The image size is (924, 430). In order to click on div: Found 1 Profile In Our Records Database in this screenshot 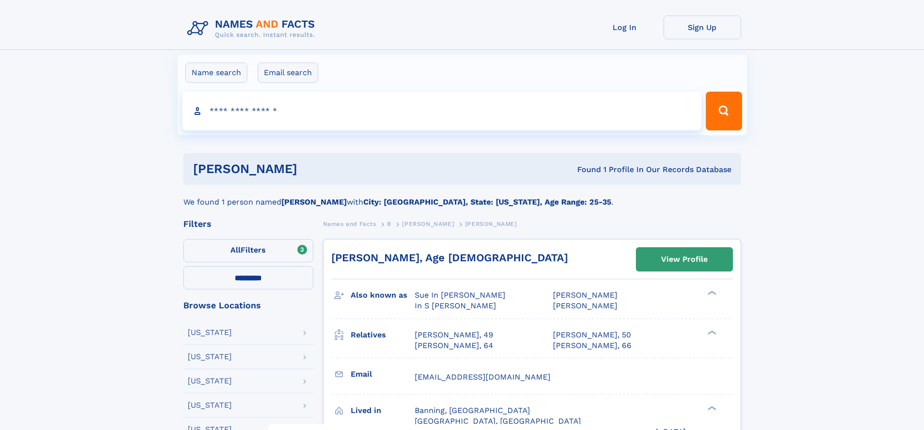, I will do `click(584, 170)`.